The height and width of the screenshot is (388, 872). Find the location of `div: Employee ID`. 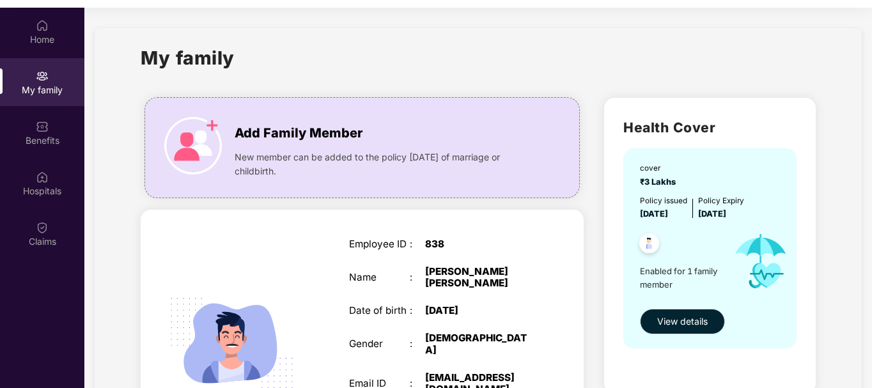

div: Employee ID is located at coordinates (380, 244).